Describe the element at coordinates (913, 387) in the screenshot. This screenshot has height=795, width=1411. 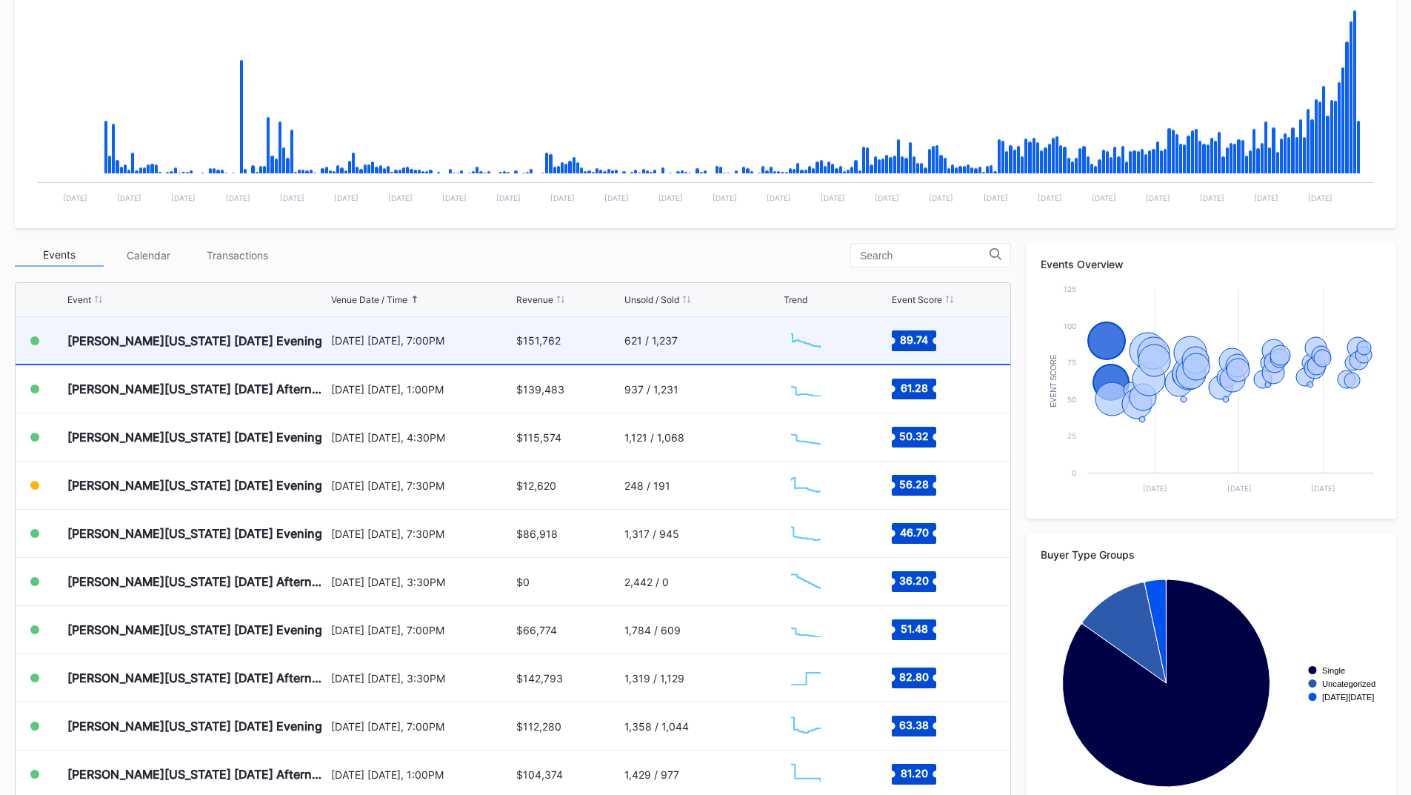
I see `text: 61.28` at that location.